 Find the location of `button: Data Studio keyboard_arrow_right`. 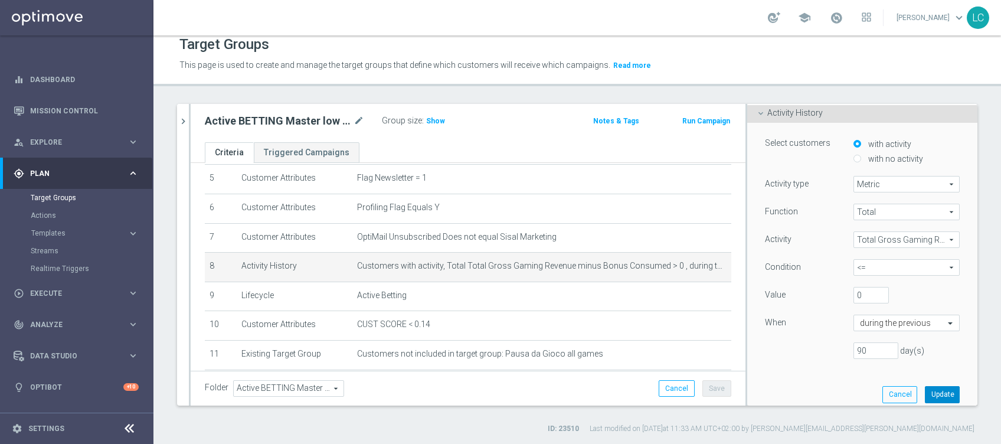

button: Data Studio keyboard_arrow_right is located at coordinates (76, 356).